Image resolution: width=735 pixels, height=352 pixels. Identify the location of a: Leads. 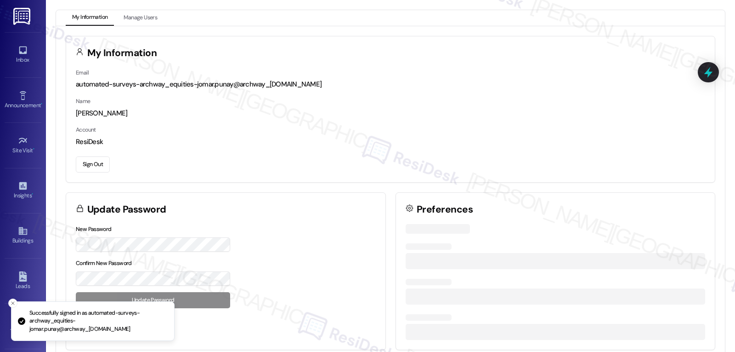
(23, 281).